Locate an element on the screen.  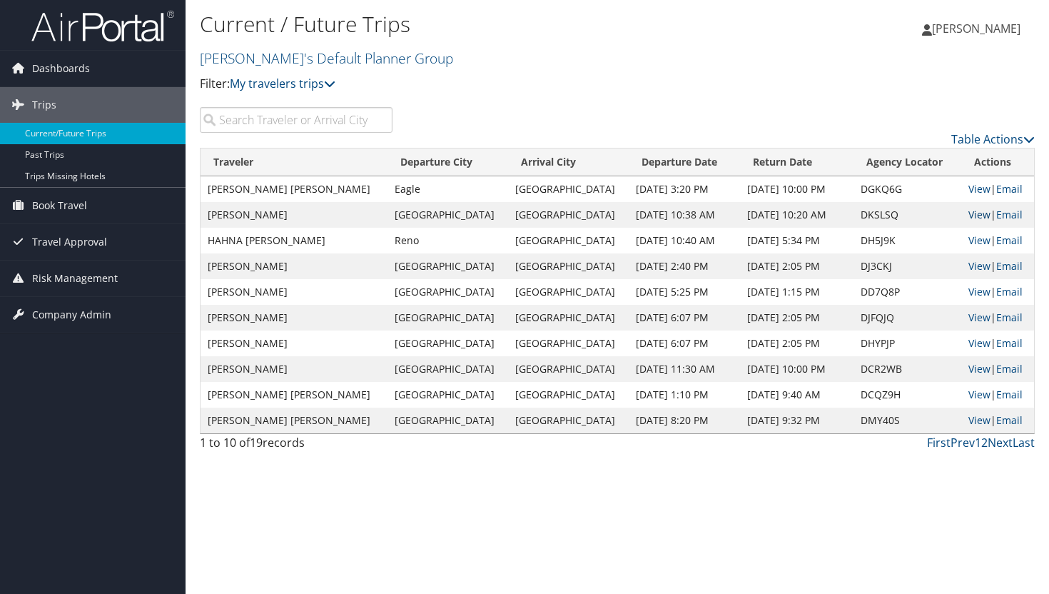
td: DCQZ9H is located at coordinates (907, 395).